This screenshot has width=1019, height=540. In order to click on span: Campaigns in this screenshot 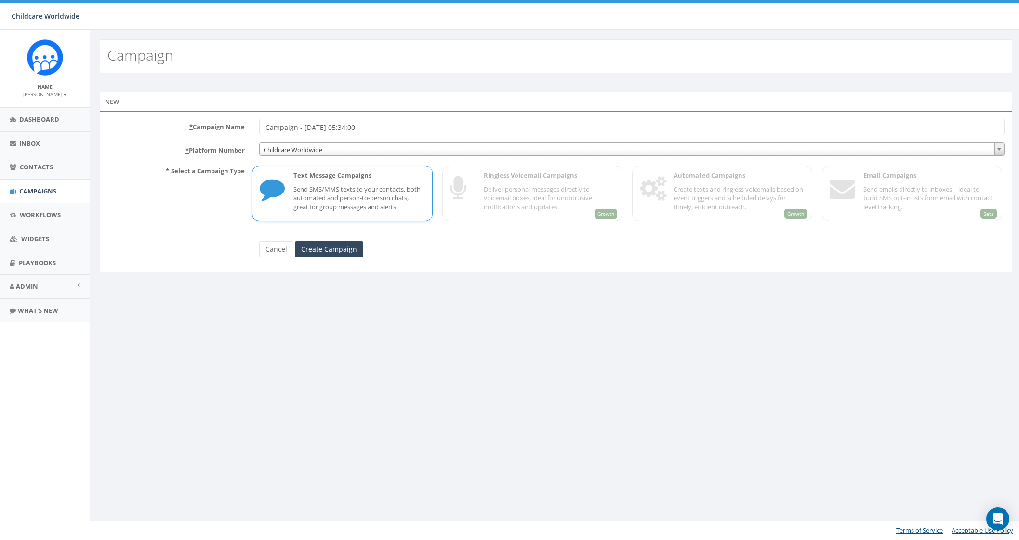, I will do `click(38, 191)`.